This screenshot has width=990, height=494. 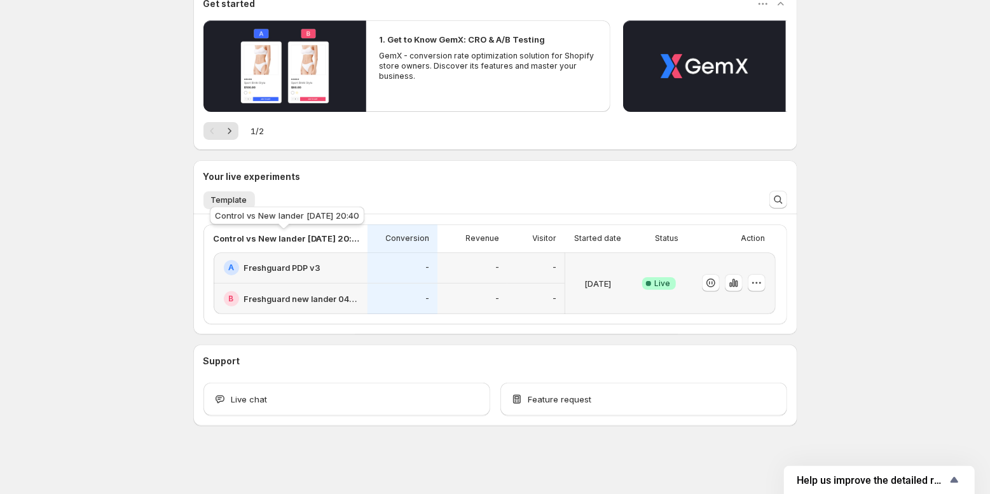 What do you see at coordinates (483, 239) in the screenshot?
I see `p: Revenue` at bounding box center [483, 239].